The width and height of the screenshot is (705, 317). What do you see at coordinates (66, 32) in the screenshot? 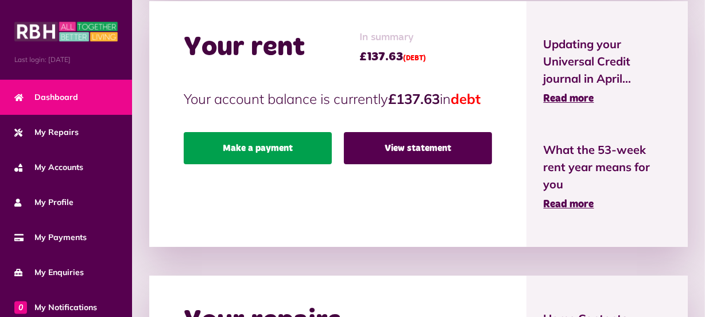
I see `img: MyRBH` at bounding box center [66, 32].